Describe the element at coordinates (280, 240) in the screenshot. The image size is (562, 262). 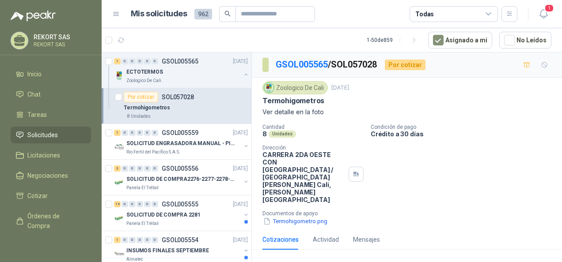
I see `div: Cotizaciones` at that location.